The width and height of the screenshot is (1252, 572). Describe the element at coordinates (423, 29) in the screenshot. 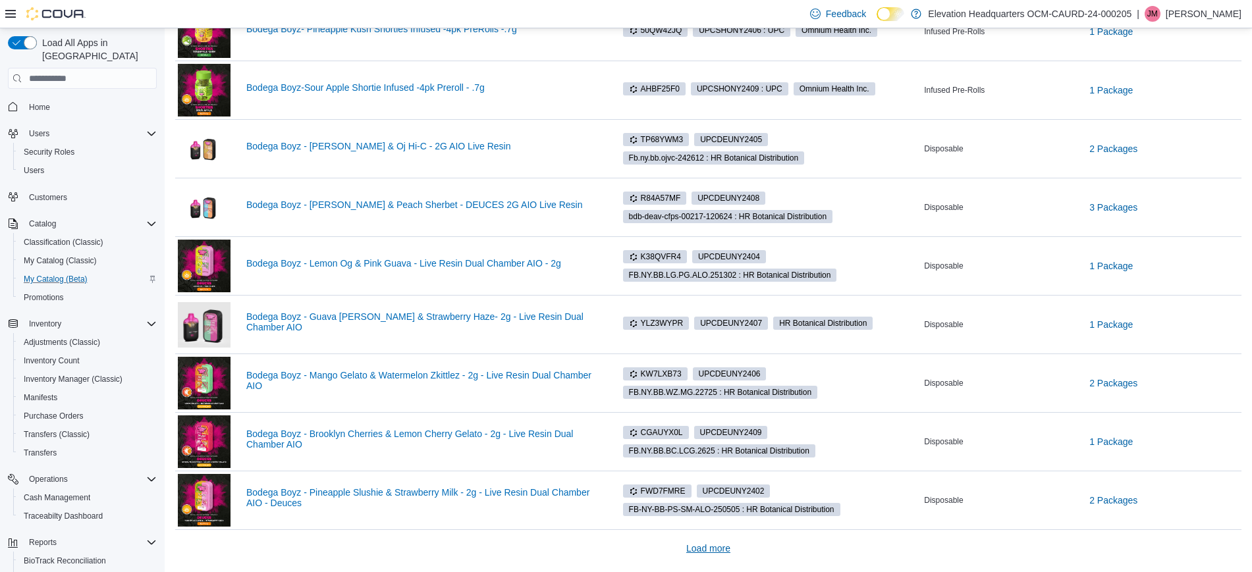

I see `a: Bodega Boyz- Pineapple Kush Shorties Infused -4pk PreRolls -.7g` at that location.